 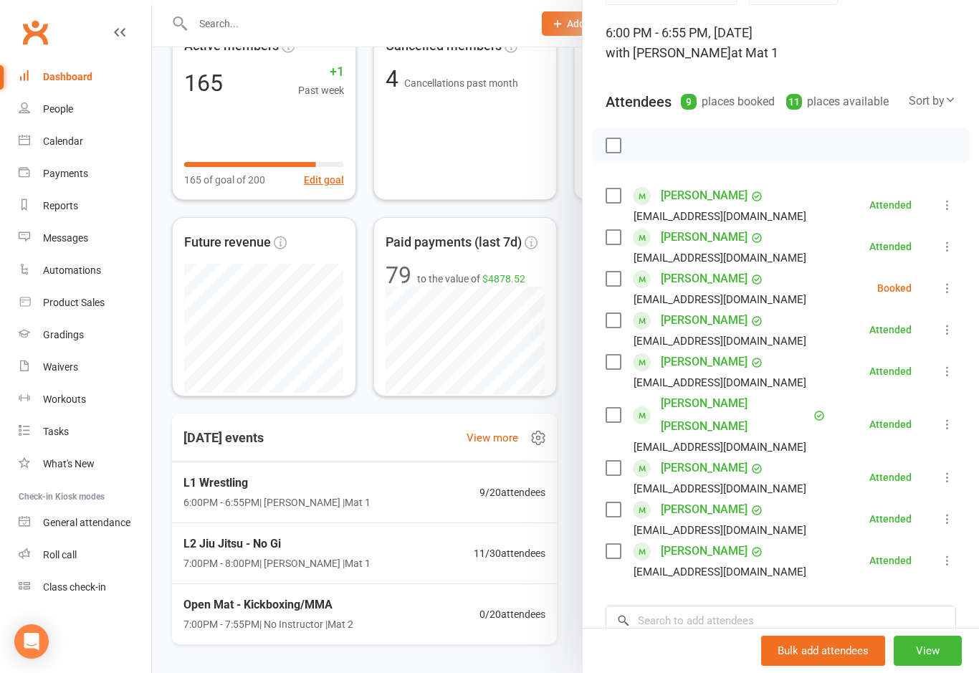 What do you see at coordinates (58, 109) in the screenshot?
I see `div: People` at bounding box center [58, 109].